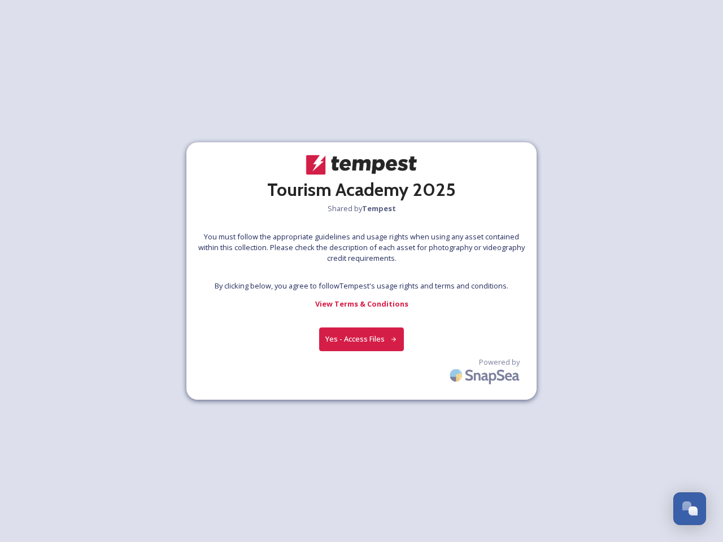  I want to click on span: Powered by, so click(500, 362).